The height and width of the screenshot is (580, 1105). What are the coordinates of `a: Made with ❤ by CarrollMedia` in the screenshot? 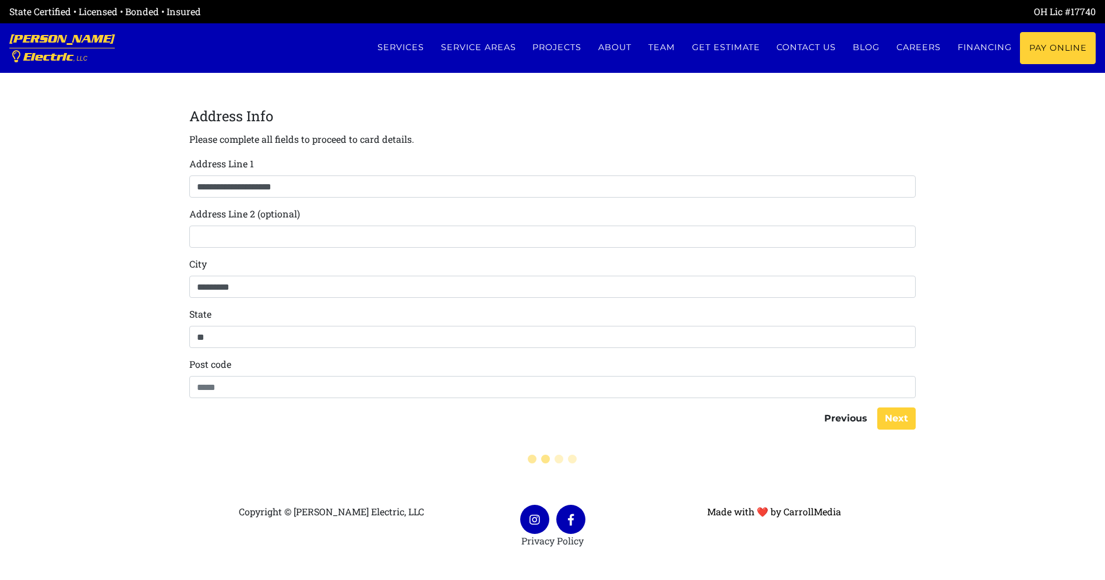 It's located at (774, 511).